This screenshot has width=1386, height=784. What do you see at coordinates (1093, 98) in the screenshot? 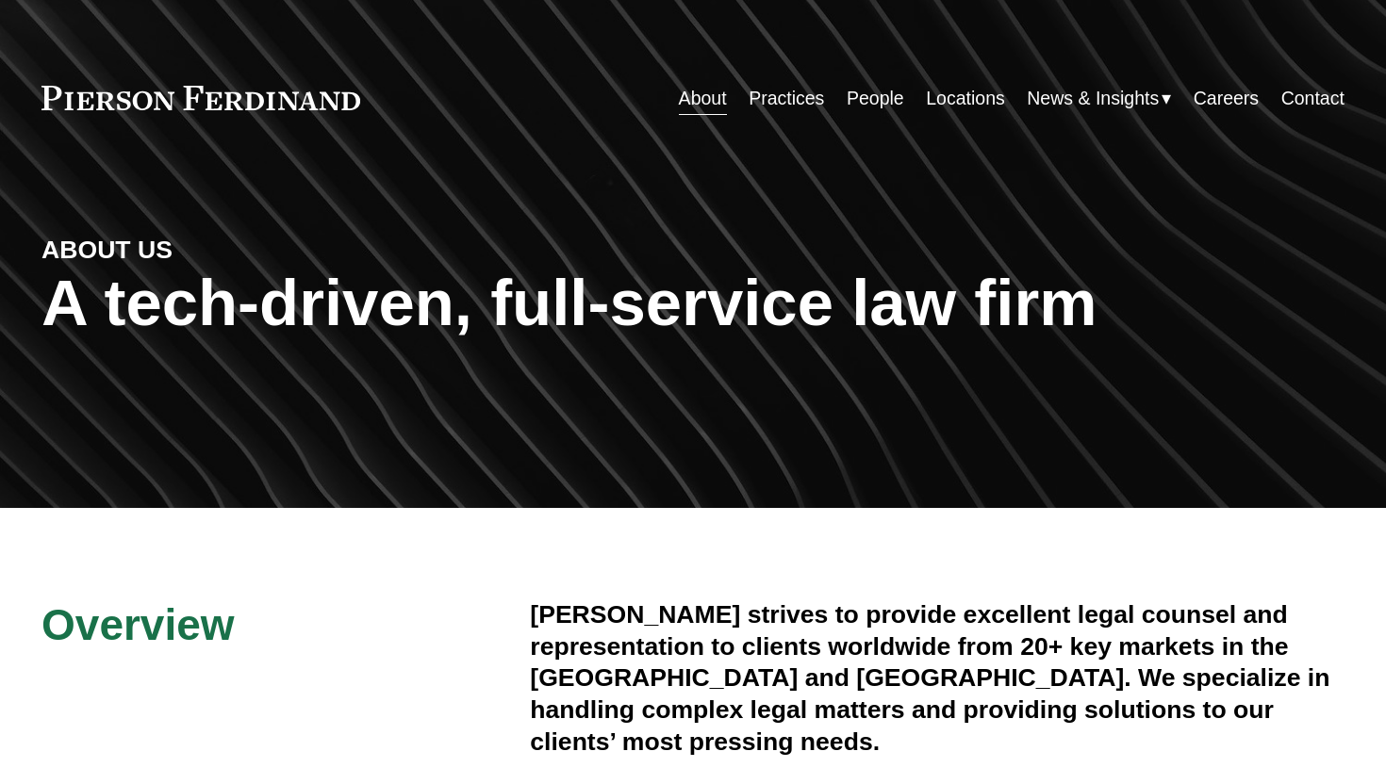
I see `span: News & Insights` at bounding box center [1093, 98].